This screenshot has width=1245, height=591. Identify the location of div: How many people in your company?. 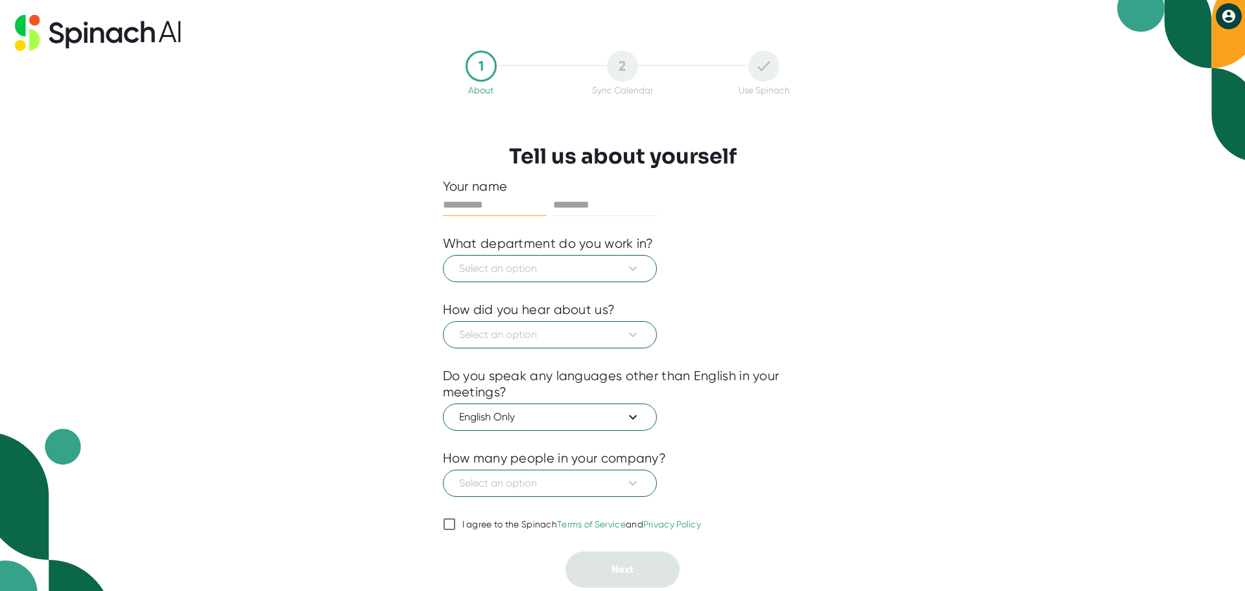
(554, 458).